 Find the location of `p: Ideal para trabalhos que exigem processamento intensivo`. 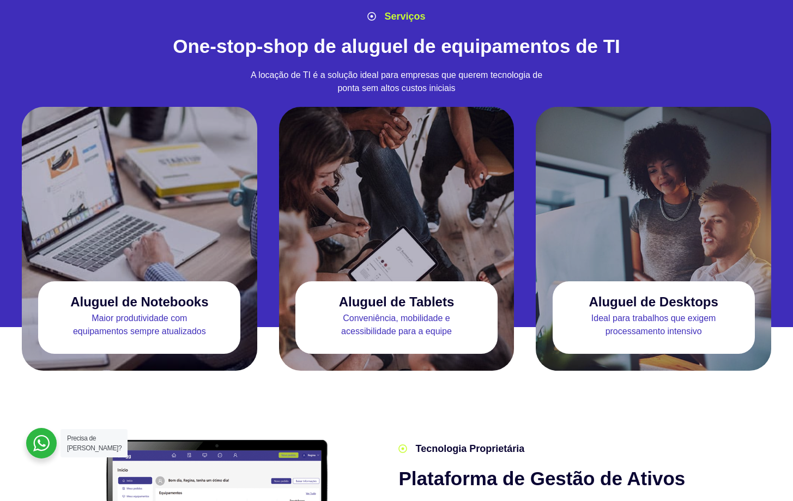

p: Ideal para trabalhos que exigem processamento intensivo is located at coordinates (654, 325).